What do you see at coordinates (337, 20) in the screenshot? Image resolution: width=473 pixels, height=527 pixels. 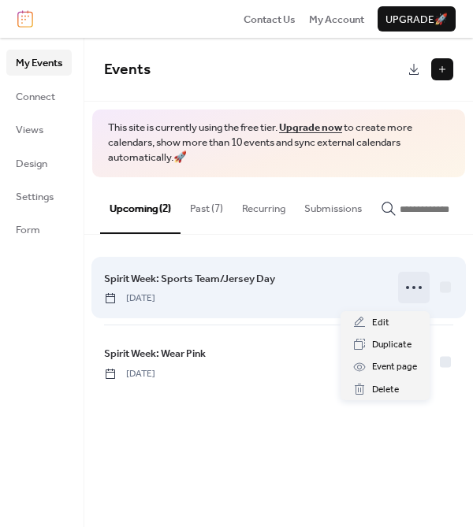 I see `span: My Account` at bounding box center [337, 20].